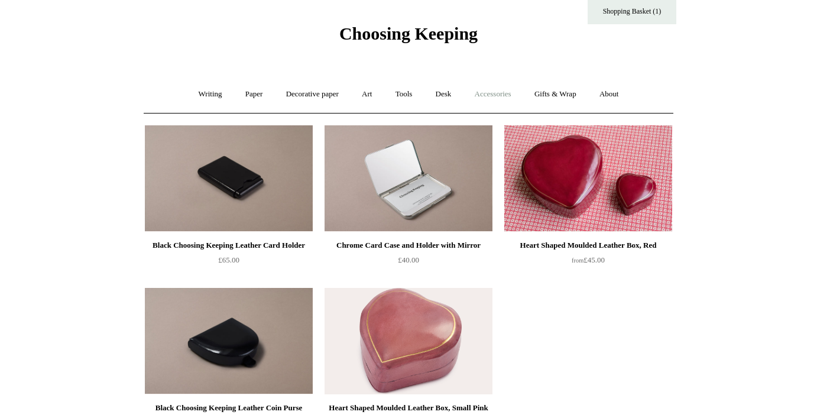  I want to click on a: About, so click(609, 94).